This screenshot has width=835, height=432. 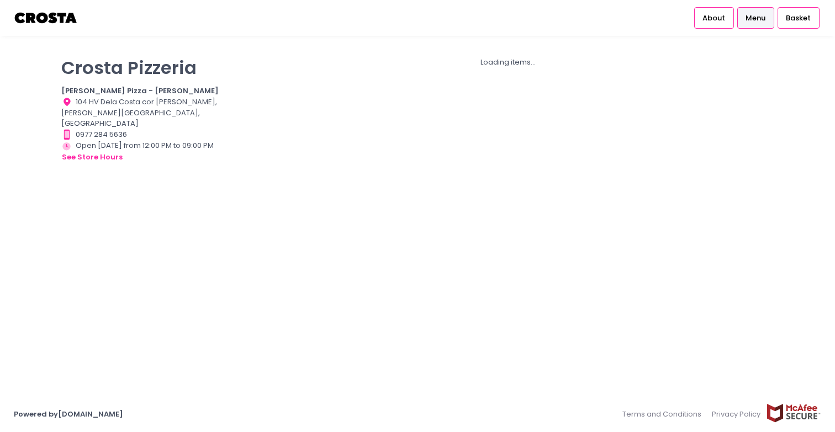 I want to click on div: Loading items..., so click(x=508, y=62).